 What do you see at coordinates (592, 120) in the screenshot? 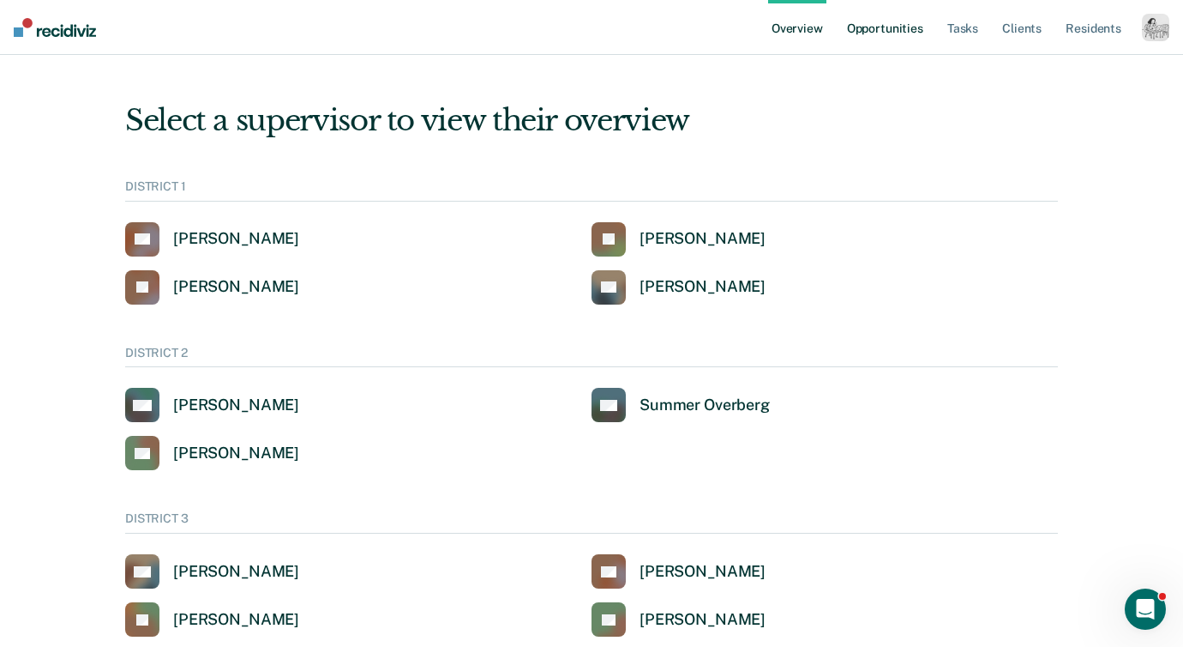
I see `div: Select a supervisor to view their overview` at bounding box center [592, 120].